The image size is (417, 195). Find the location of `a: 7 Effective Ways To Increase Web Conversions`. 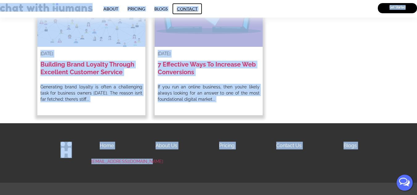

a: 7 Effective Ways To Increase Web Conversions is located at coordinates (207, 68).